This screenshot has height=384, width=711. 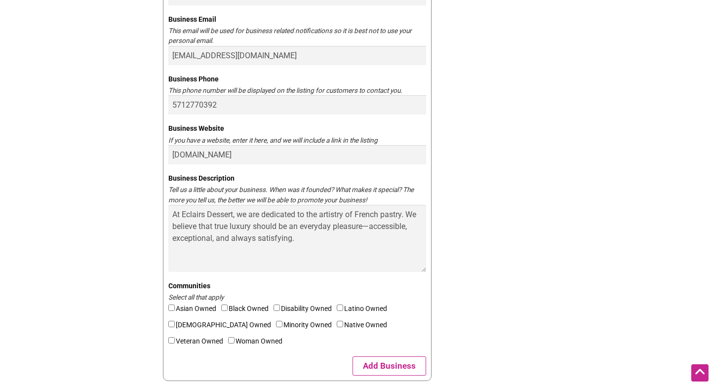 What do you see at coordinates (389, 366) in the screenshot?
I see `button: Add Business` at bounding box center [389, 366].